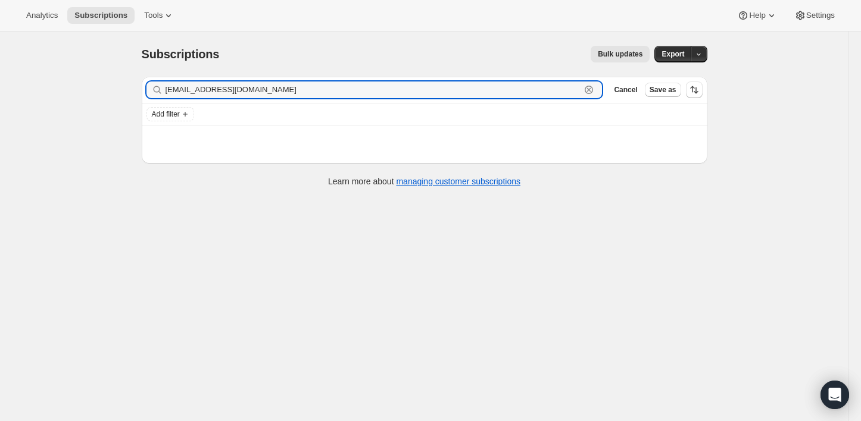 The width and height of the screenshot is (861, 421). I want to click on input: Filter subscribers, so click(373, 90).